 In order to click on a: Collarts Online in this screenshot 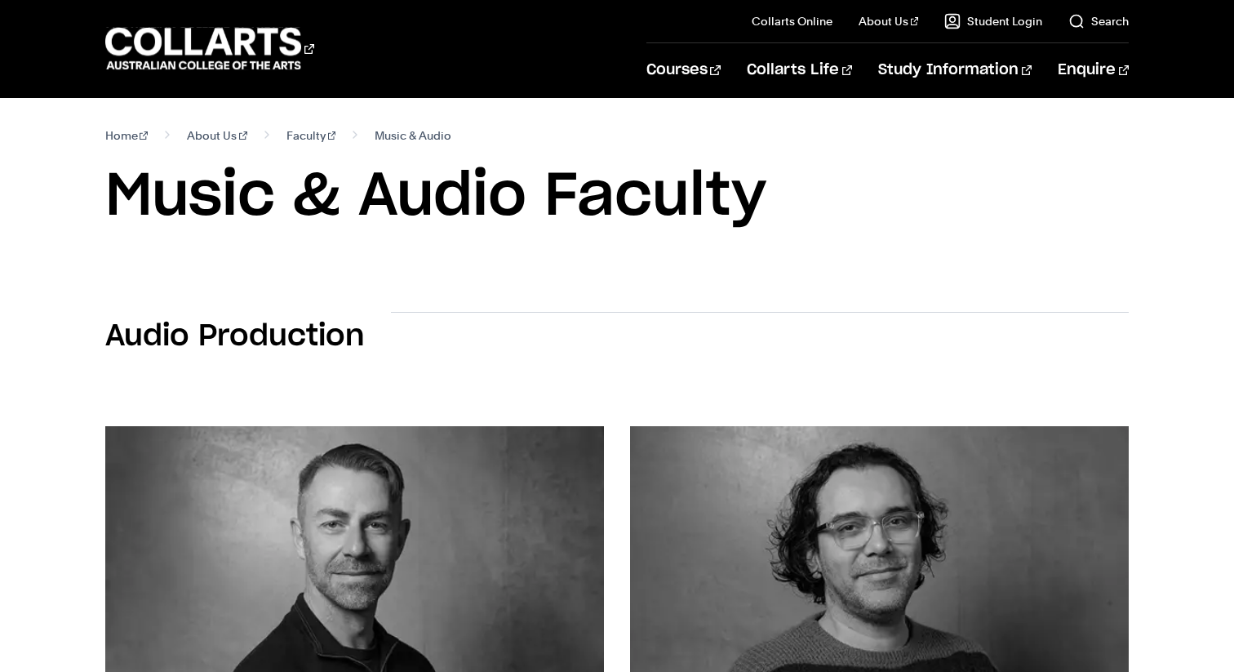, I will do `click(792, 21)`.